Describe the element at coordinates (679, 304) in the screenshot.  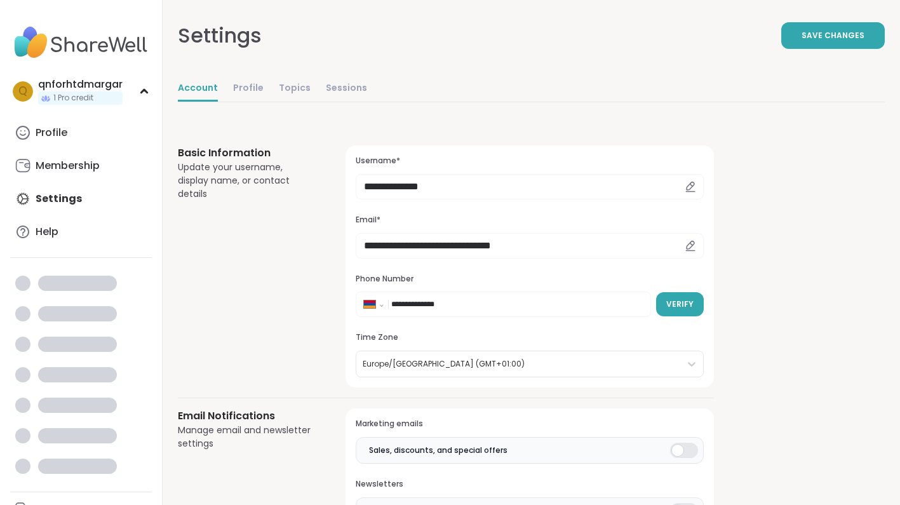
I see `span: Verify` at that location.